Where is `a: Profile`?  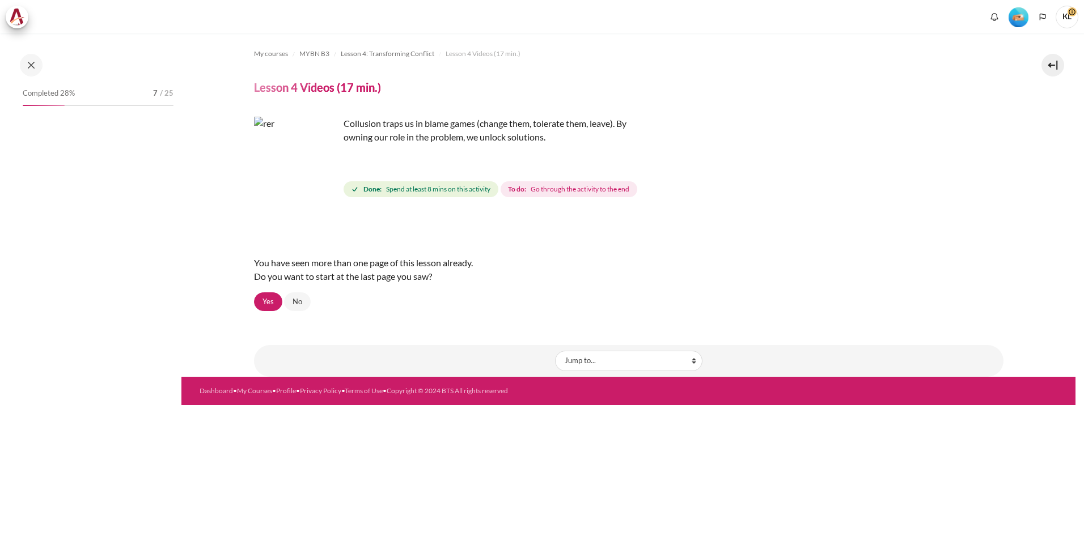 a: Profile is located at coordinates (286, 391).